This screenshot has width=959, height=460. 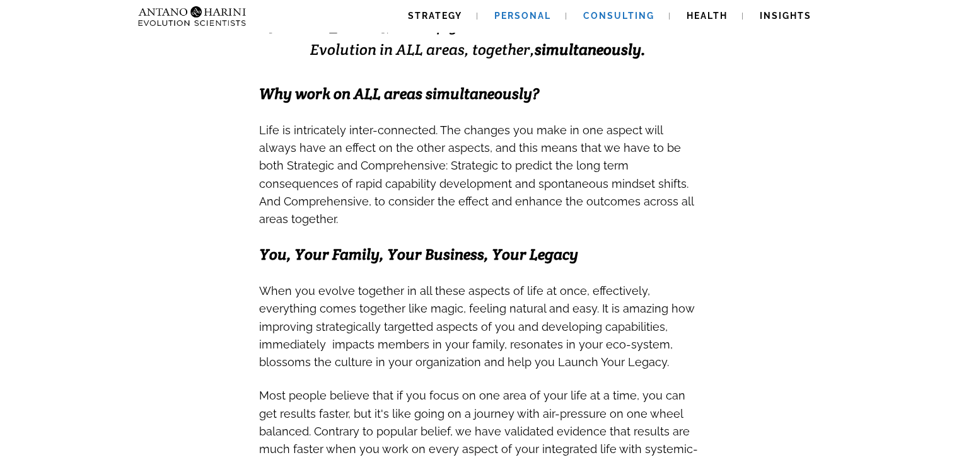 What do you see at coordinates (786, 16) in the screenshot?
I see `span: Insights` at bounding box center [786, 16].